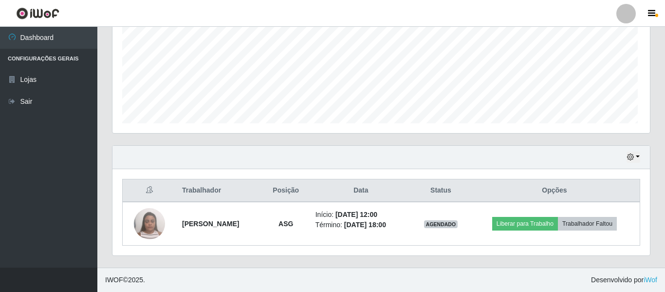 The image size is (665, 292). What do you see at coordinates (361, 214) in the screenshot?
I see `li: Início:` at bounding box center [361, 214].